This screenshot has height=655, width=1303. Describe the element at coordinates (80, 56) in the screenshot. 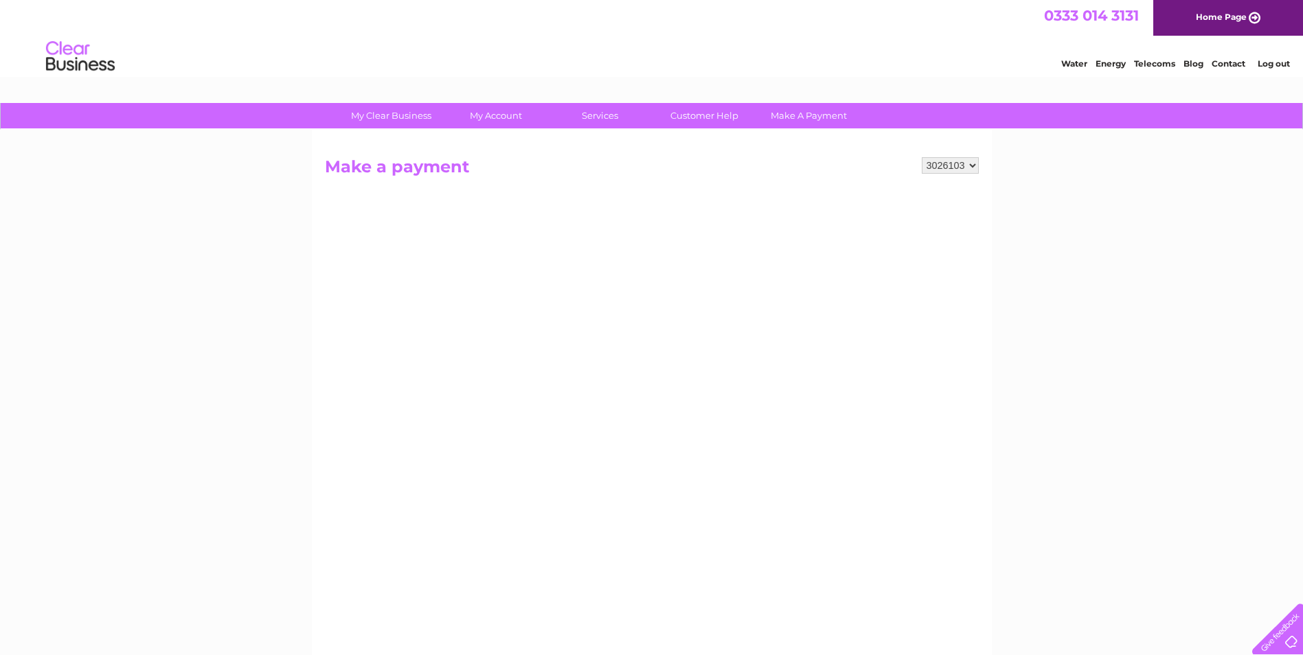

I see `img: logo.png` at that location.